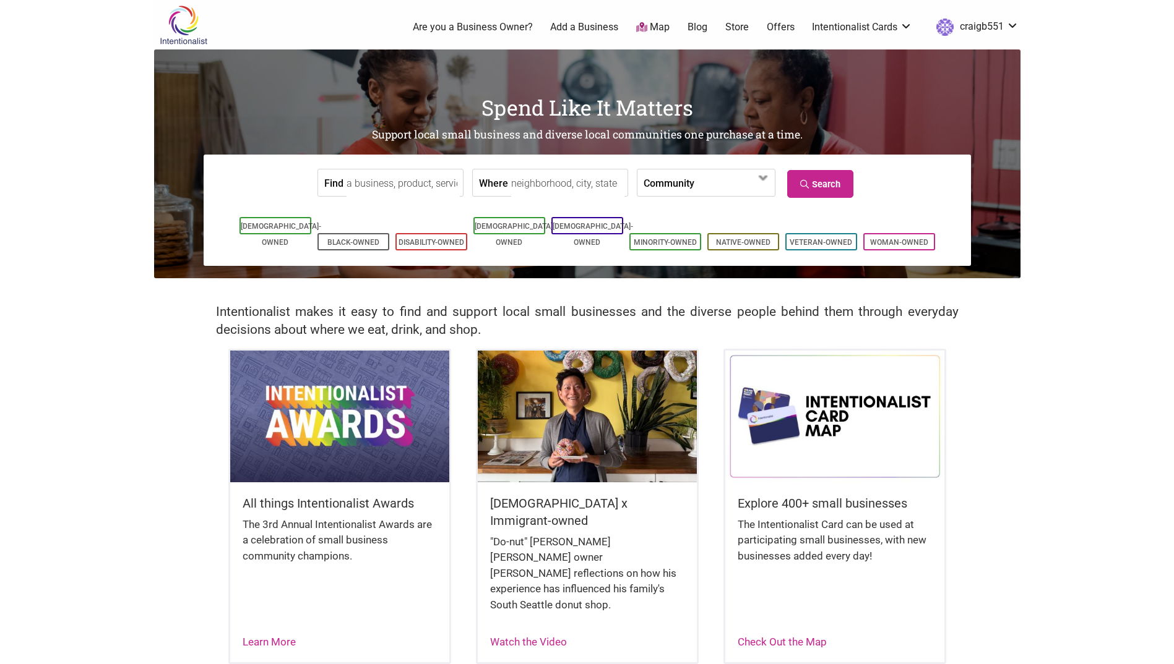  I want to click on a: Woman-Owned, so click(899, 243).